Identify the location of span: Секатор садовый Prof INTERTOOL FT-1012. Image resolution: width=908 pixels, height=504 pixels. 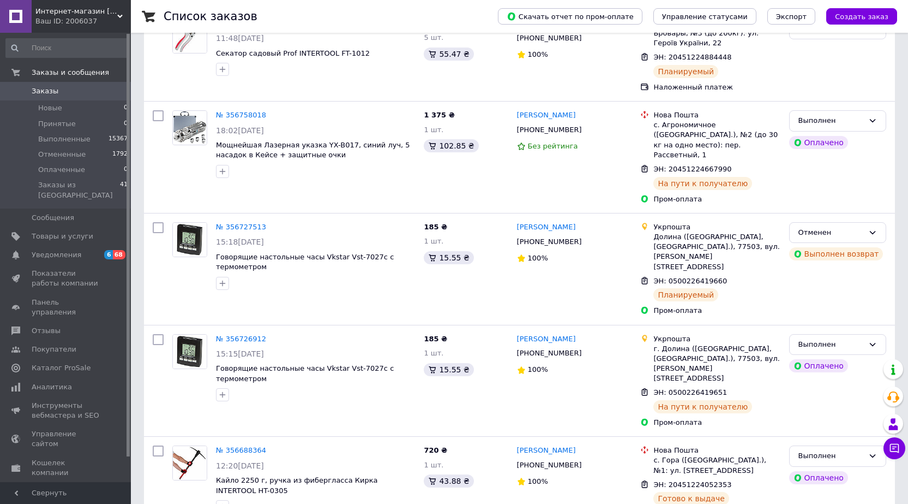
(293, 53).